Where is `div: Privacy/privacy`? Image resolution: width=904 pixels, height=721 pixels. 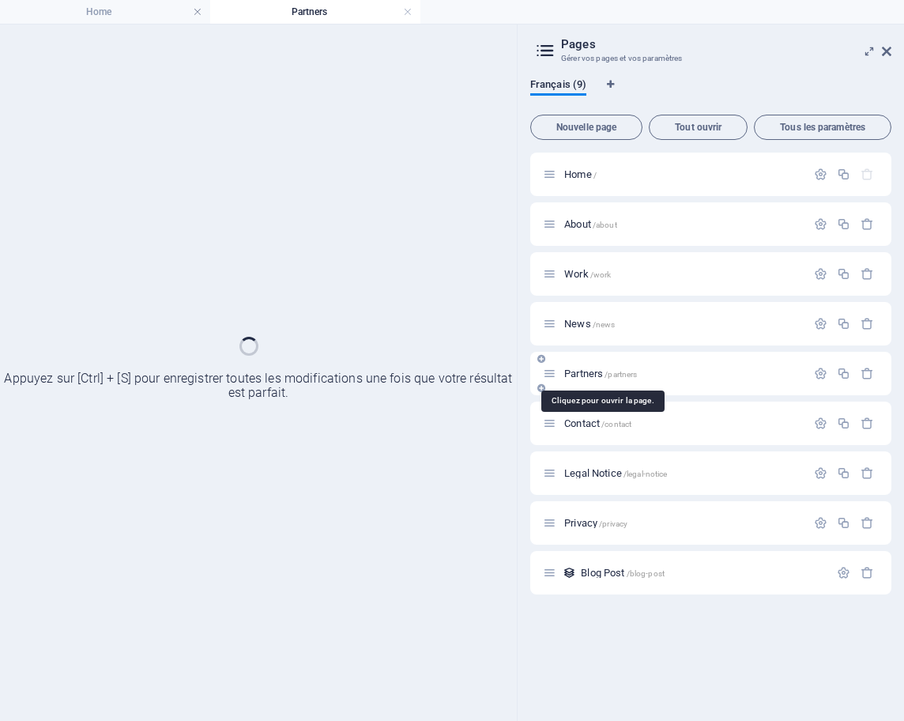 div: Privacy/privacy is located at coordinates (683, 522).